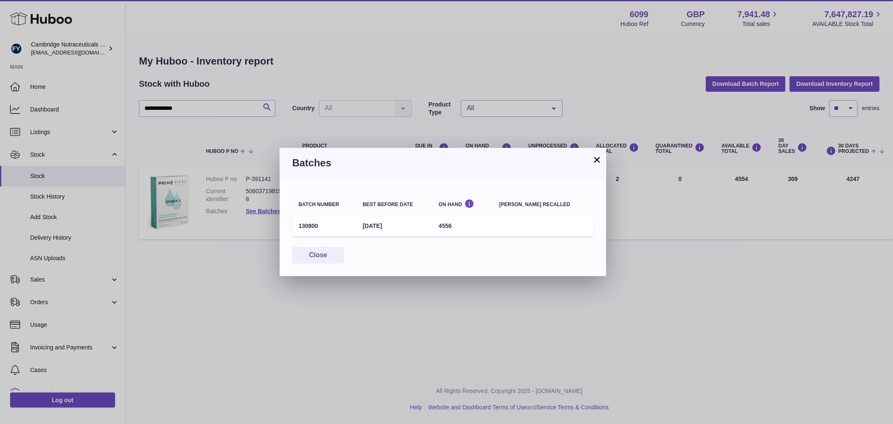 This screenshot has width=893, height=424. I want to click on td: 4556, so click(463, 226).